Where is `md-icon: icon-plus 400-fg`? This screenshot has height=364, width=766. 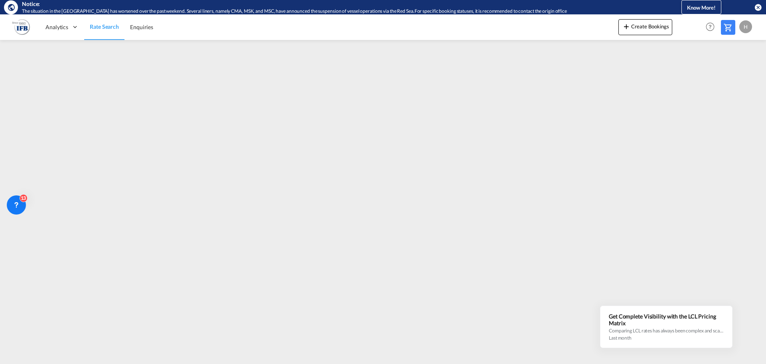
md-icon: icon-plus 400-fg is located at coordinates (627, 26).